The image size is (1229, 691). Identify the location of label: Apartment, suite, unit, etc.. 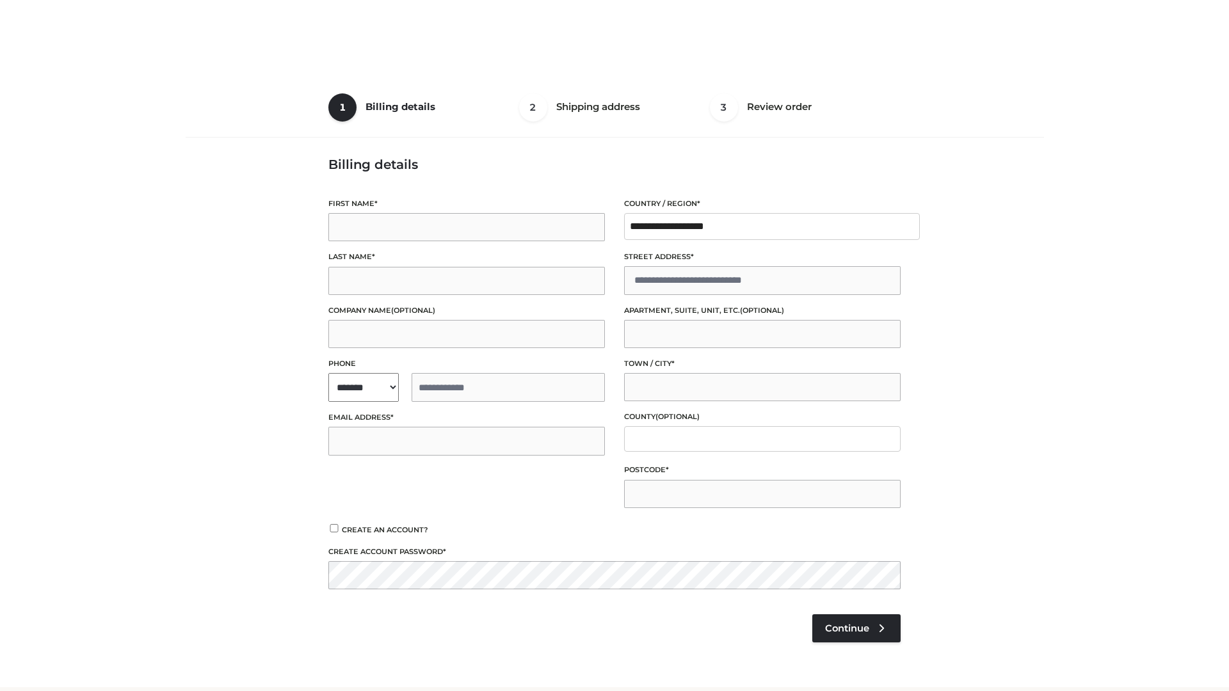
(762, 310).